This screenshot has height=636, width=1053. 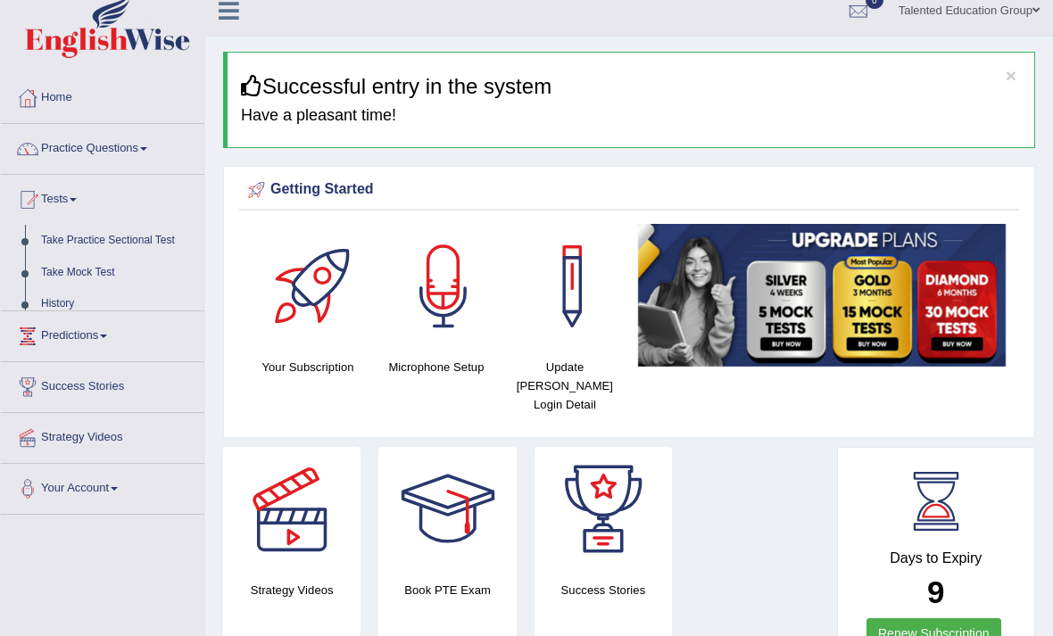 I want to click on b: 9, so click(x=935, y=591).